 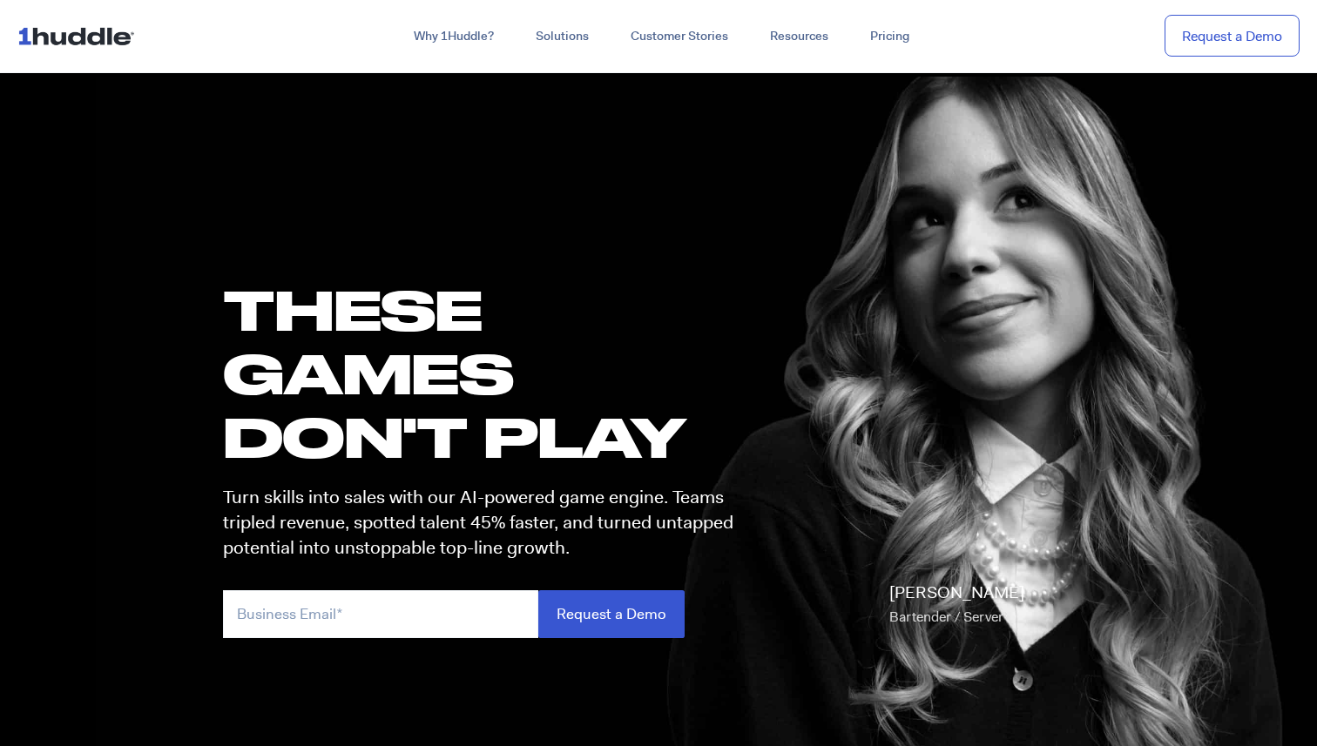 I want to click on a: Pricing, so click(x=889, y=37).